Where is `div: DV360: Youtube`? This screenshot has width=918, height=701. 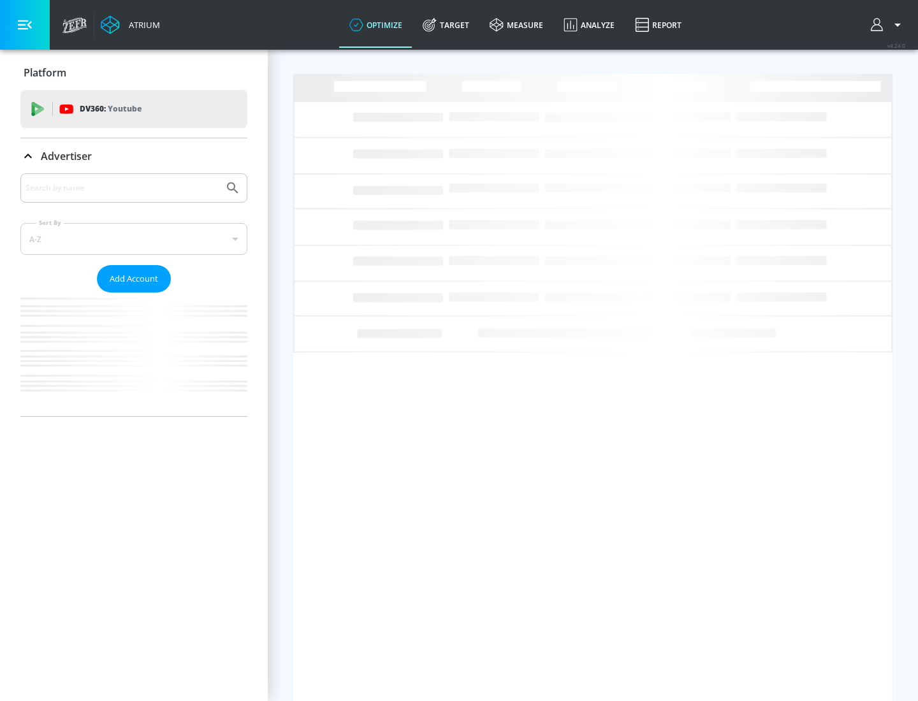
div: DV360: Youtube is located at coordinates (134, 109).